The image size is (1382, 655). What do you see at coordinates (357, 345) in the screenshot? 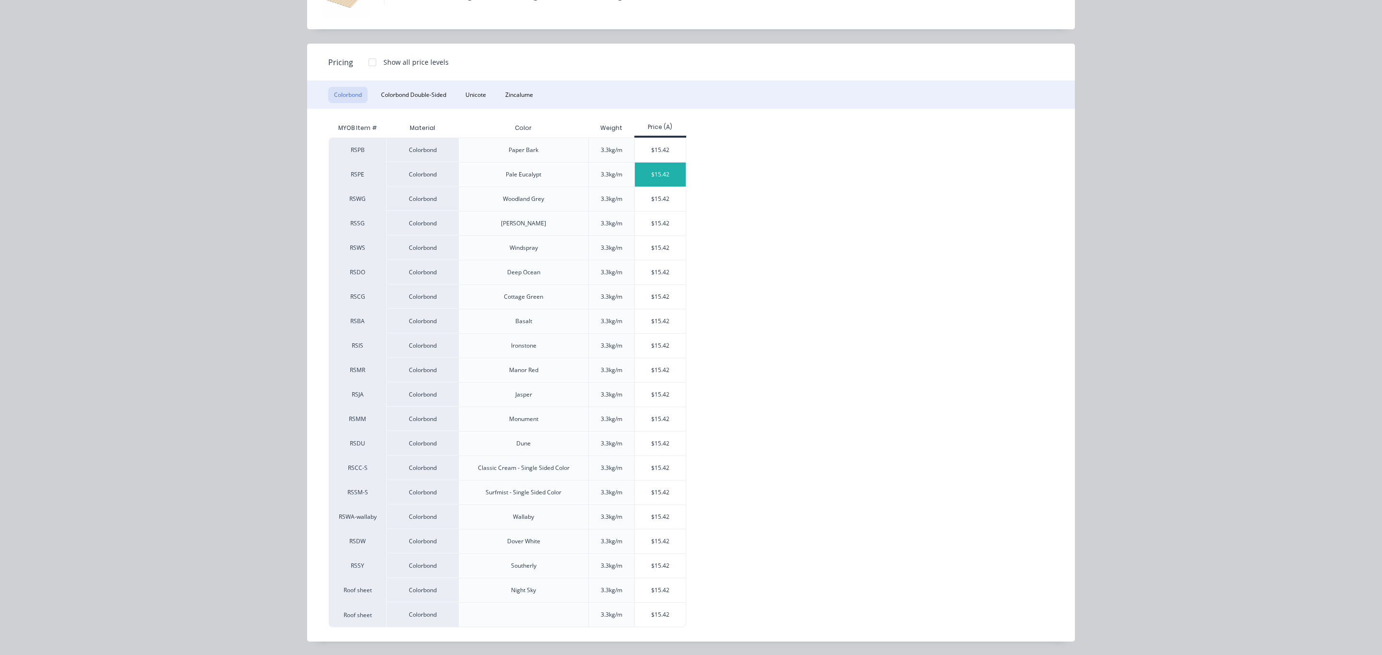
I see `div: RSIS` at bounding box center [357, 345].